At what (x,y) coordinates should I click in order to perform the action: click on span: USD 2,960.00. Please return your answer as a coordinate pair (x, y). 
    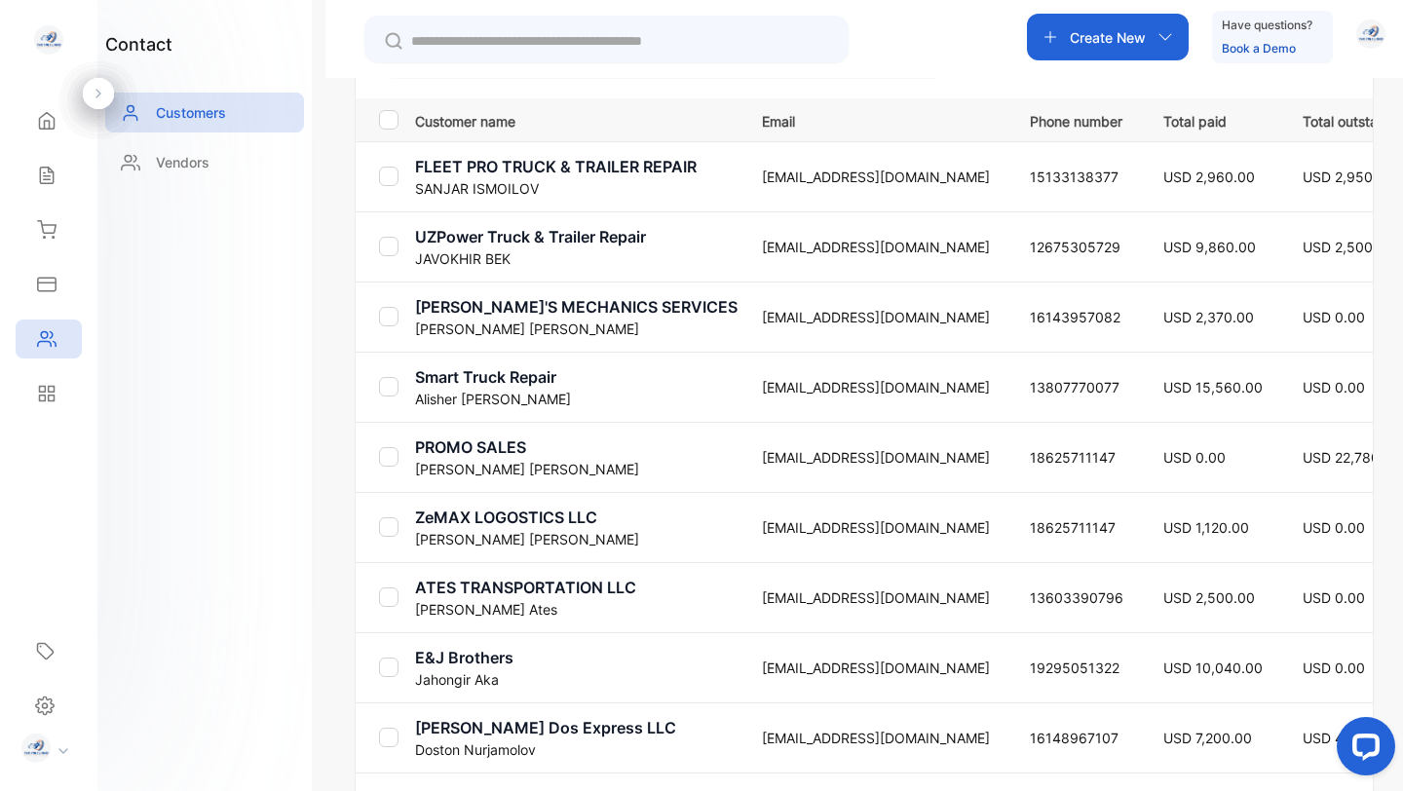
    Looking at the image, I should click on (1209, 176).